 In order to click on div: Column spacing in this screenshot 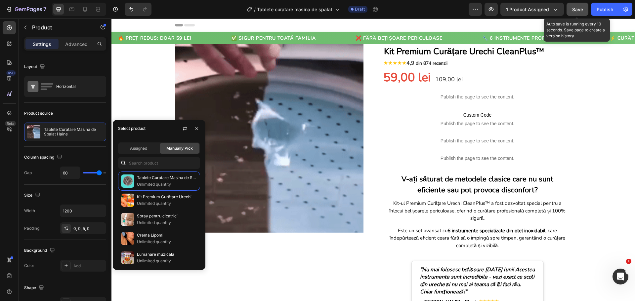, I will do `click(44, 157)`.